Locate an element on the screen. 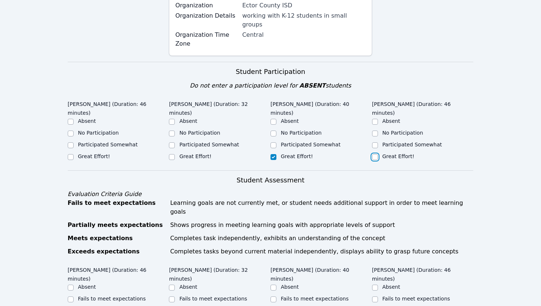  div: Shows progress in meeting learning goals with appropriate levels of support is located at coordinates (321, 225).